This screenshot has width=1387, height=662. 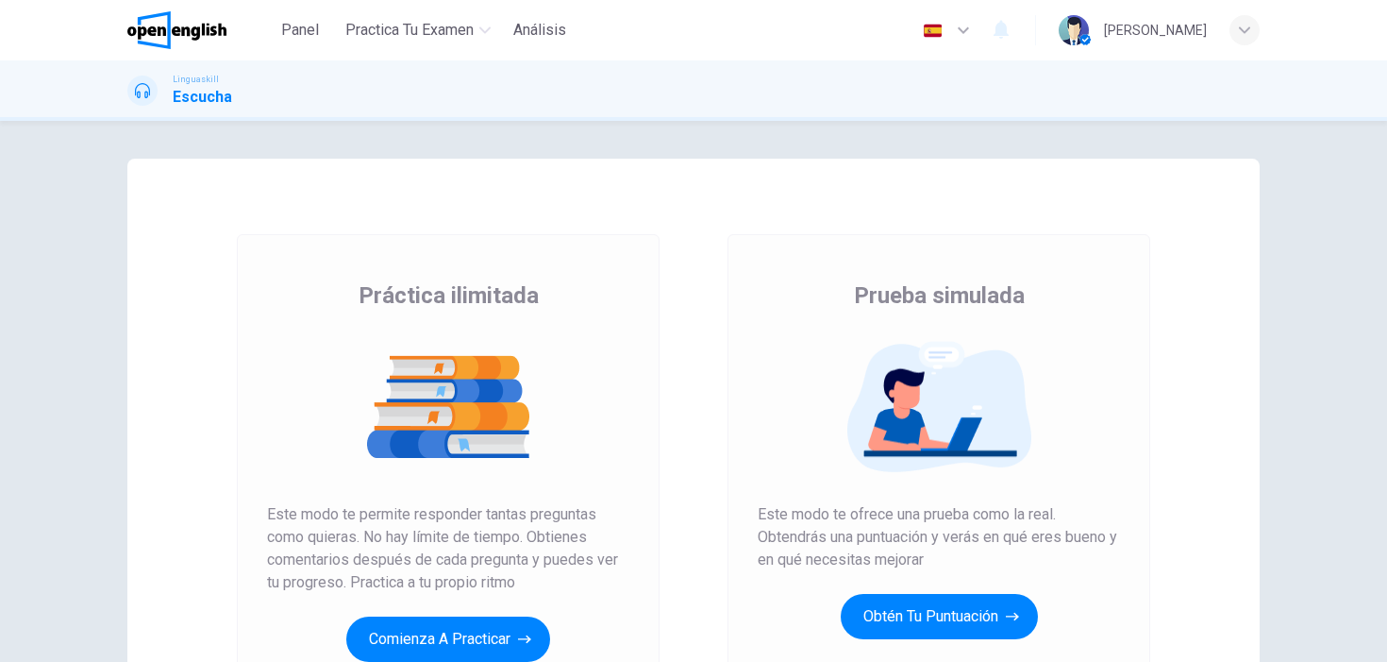 I want to click on button: Análisis, so click(x=540, y=30).